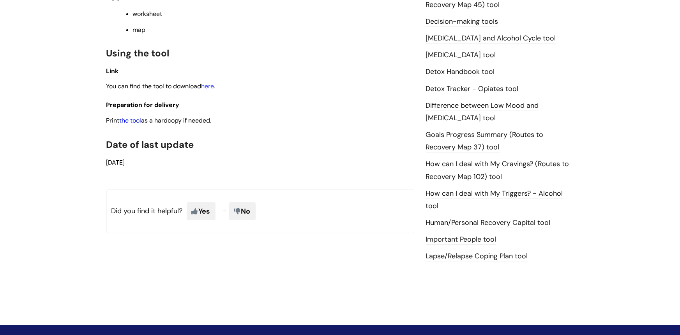  What do you see at coordinates (260, 212) in the screenshot?
I see `p: Did you find it helpful?` at bounding box center [260, 212].